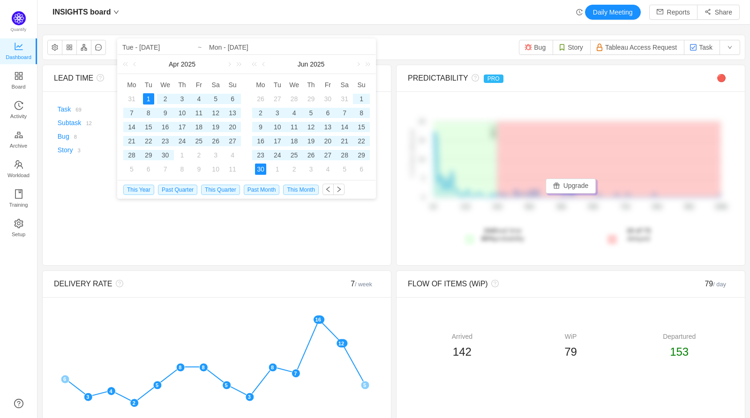 This screenshot has width=750, height=418. What do you see at coordinates (199, 85) in the screenshot?
I see `span: Fr` at bounding box center [199, 85].